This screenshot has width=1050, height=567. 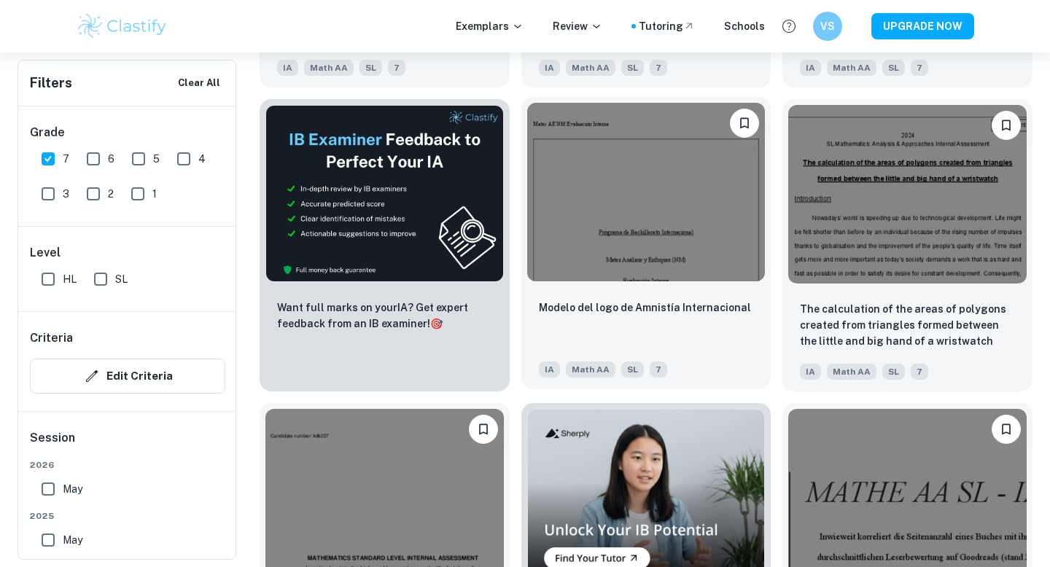 I want to click on button: VS, so click(x=827, y=26).